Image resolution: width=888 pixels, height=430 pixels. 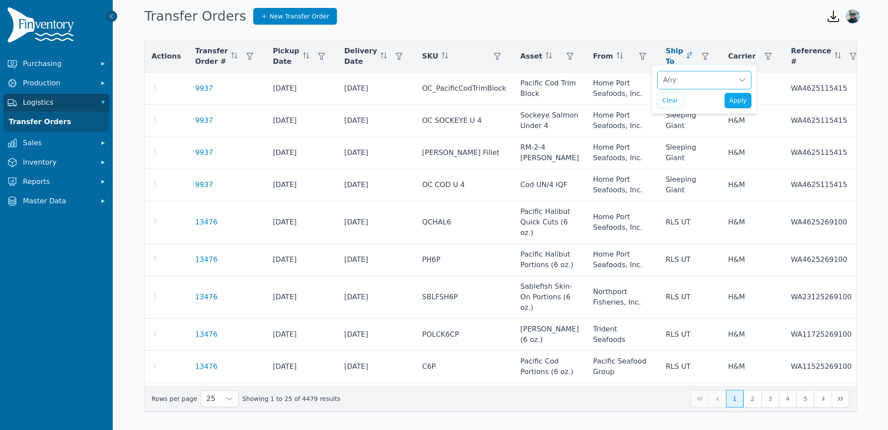 I want to click on td: QCHAL6, so click(x=464, y=222).